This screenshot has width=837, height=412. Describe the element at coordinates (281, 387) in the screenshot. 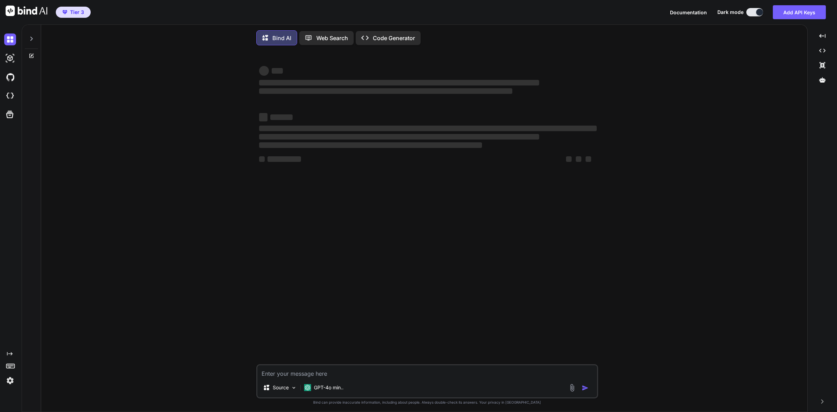

I see `p: Source` at that location.